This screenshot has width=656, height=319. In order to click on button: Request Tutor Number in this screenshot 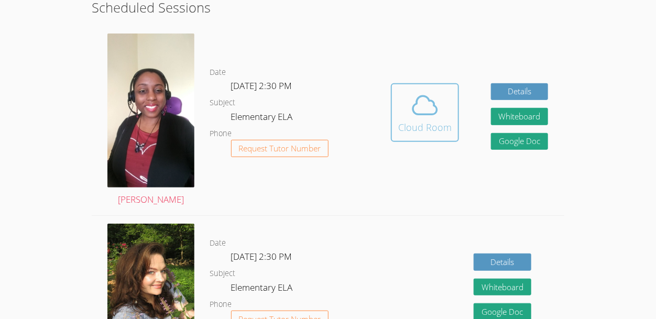, I will do `click(280, 148)`.